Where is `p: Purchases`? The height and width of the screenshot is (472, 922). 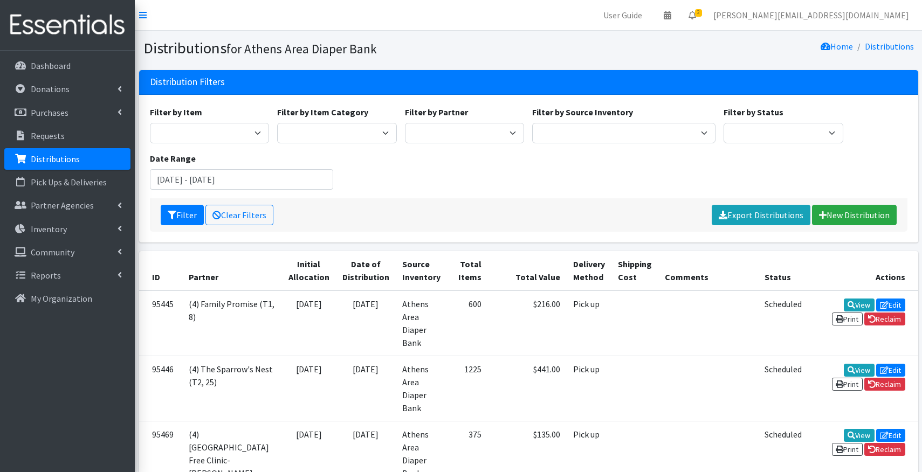
p: Purchases is located at coordinates (50, 113).